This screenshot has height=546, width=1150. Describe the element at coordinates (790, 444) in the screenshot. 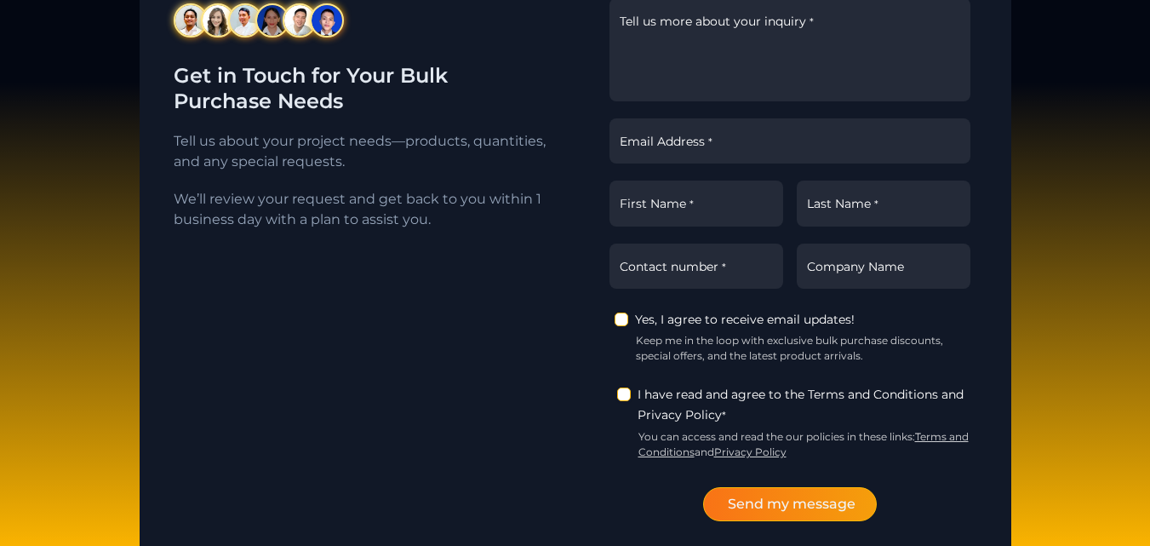

I see `small: You can access and read the our policies in these links: and` at that location.